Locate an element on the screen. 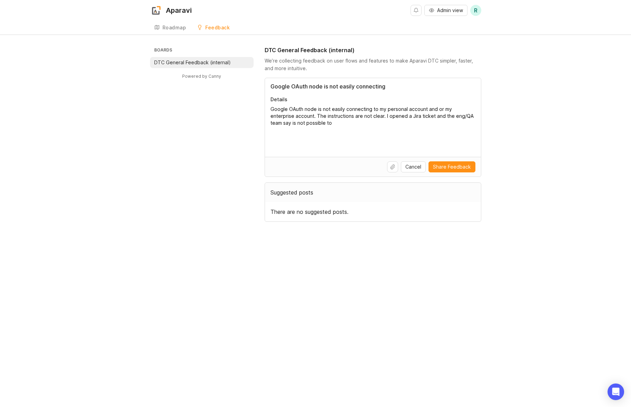 This screenshot has height=407, width=631. button: Admin view is located at coordinates (446, 10).